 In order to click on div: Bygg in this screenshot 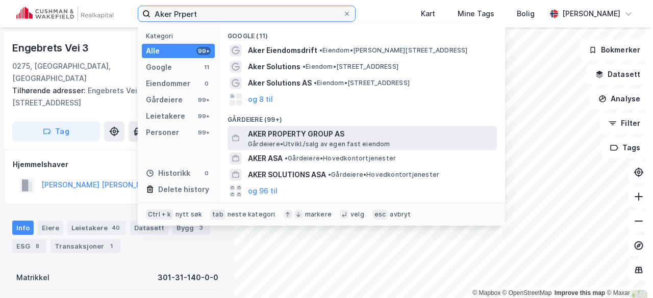, I will do `click(191, 228)`.